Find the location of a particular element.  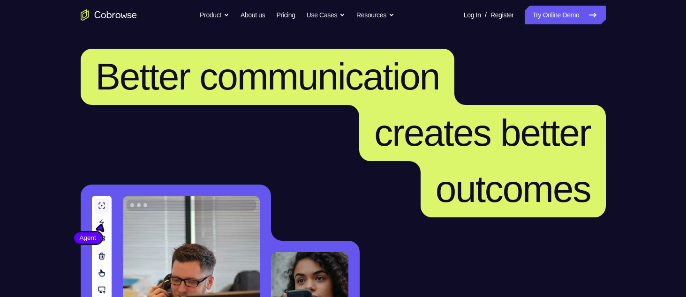

a: Try Online Demo is located at coordinates (565, 15).